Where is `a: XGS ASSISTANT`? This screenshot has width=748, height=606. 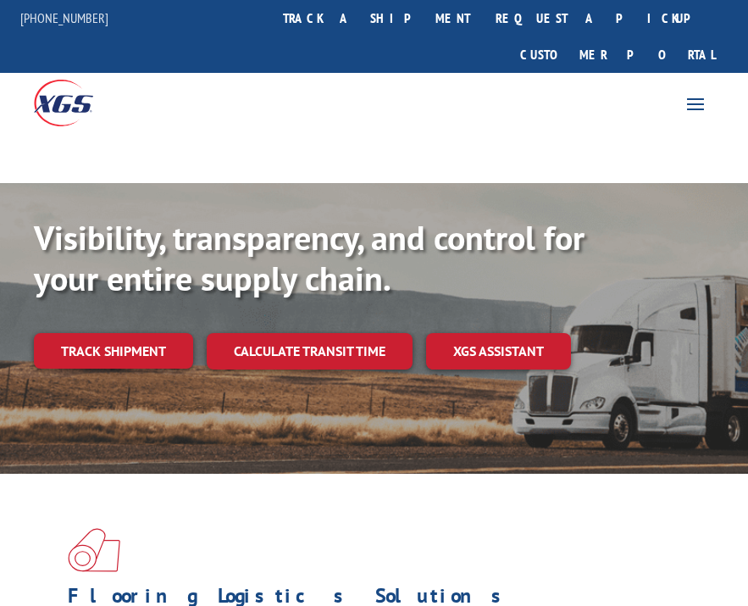 a: XGS ASSISTANT is located at coordinates (498, 351).